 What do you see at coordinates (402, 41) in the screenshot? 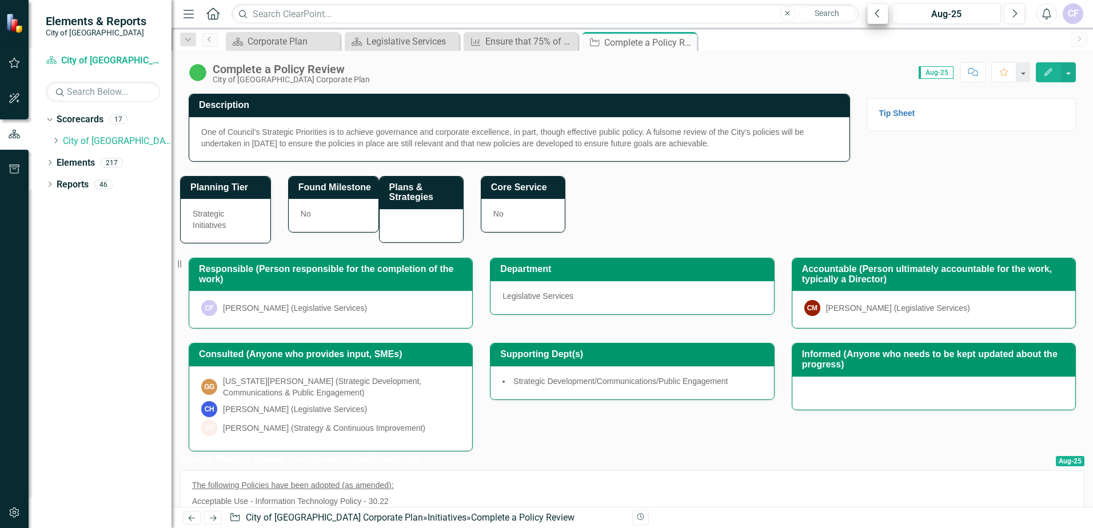
I see `a: Legislative Services` at bounding box center [402, 41].